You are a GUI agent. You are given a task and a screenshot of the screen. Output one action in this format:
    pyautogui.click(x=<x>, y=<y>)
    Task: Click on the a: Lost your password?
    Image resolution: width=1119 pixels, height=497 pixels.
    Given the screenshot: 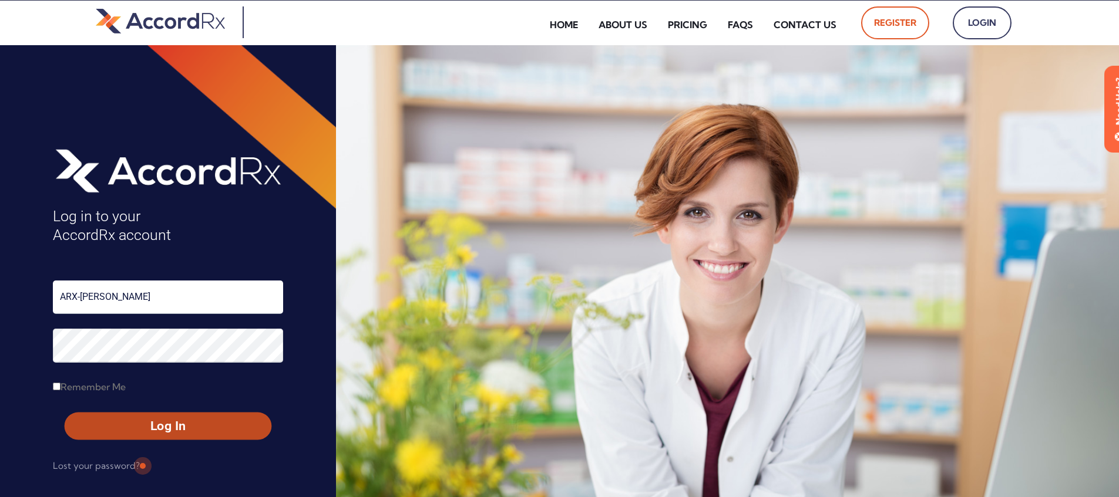 What is the action you would take?
    pyautogui.click(x=96, y=466)
    